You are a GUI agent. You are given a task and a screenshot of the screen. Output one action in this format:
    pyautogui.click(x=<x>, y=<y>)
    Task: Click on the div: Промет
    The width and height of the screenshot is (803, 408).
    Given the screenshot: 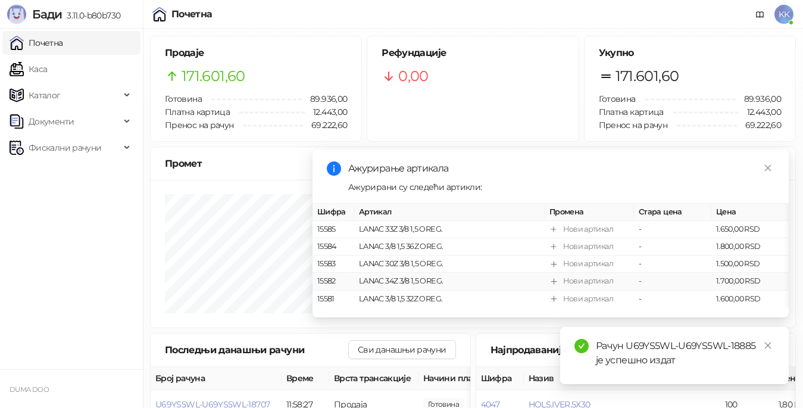 What is the action you would take?
    pyautogui.click(x=473, y=163)
    